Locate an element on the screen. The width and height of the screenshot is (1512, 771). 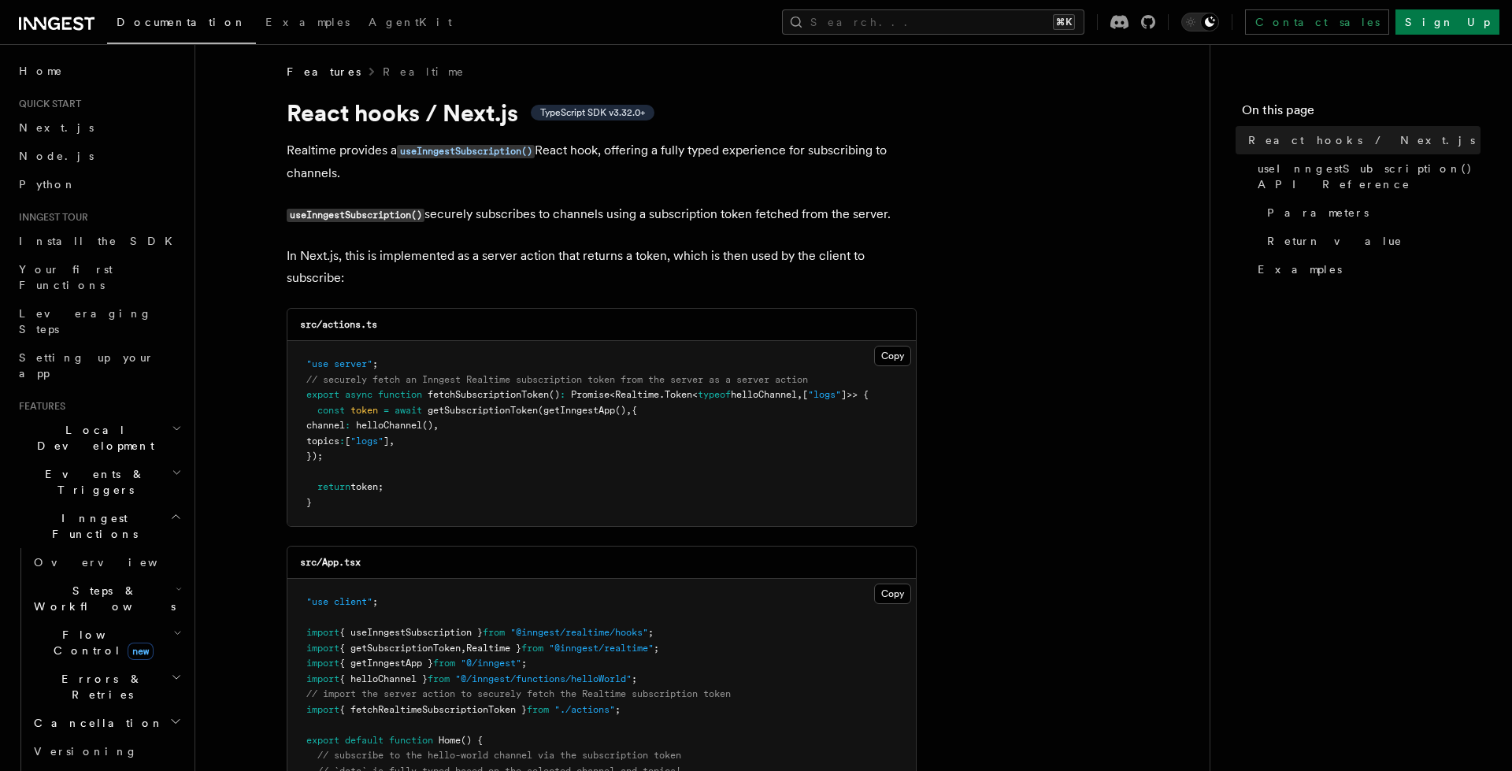
a: Contact sales is located at coordinates (1317, 22).